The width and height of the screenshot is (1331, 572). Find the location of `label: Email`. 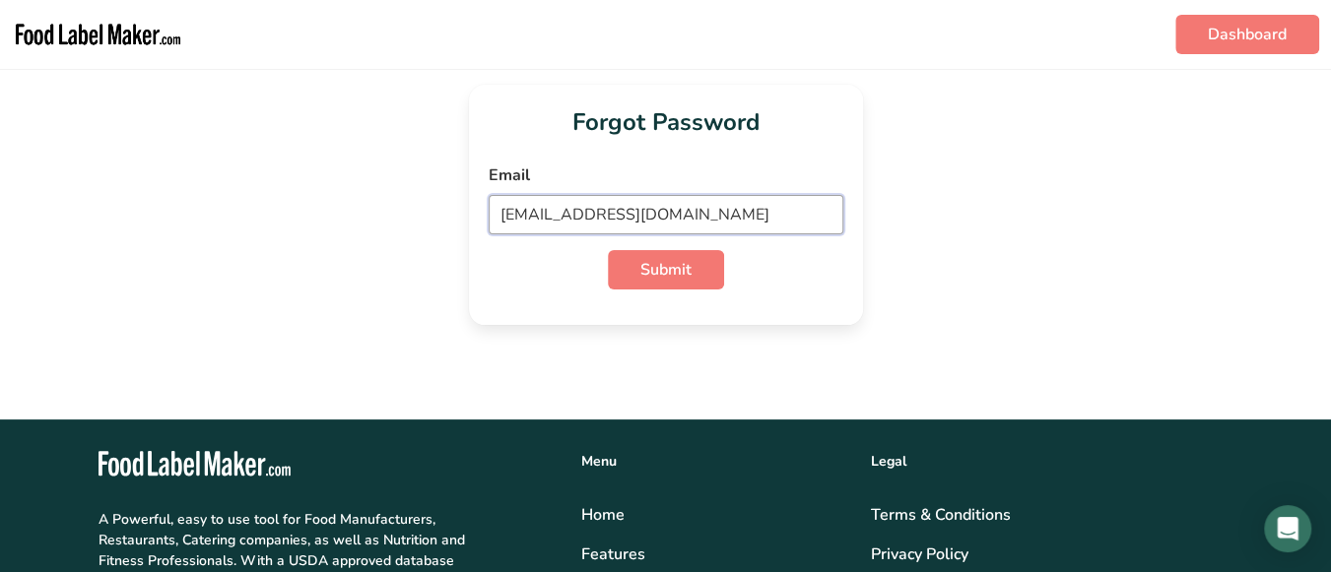

label: Email is located at coordinates (666, 175).